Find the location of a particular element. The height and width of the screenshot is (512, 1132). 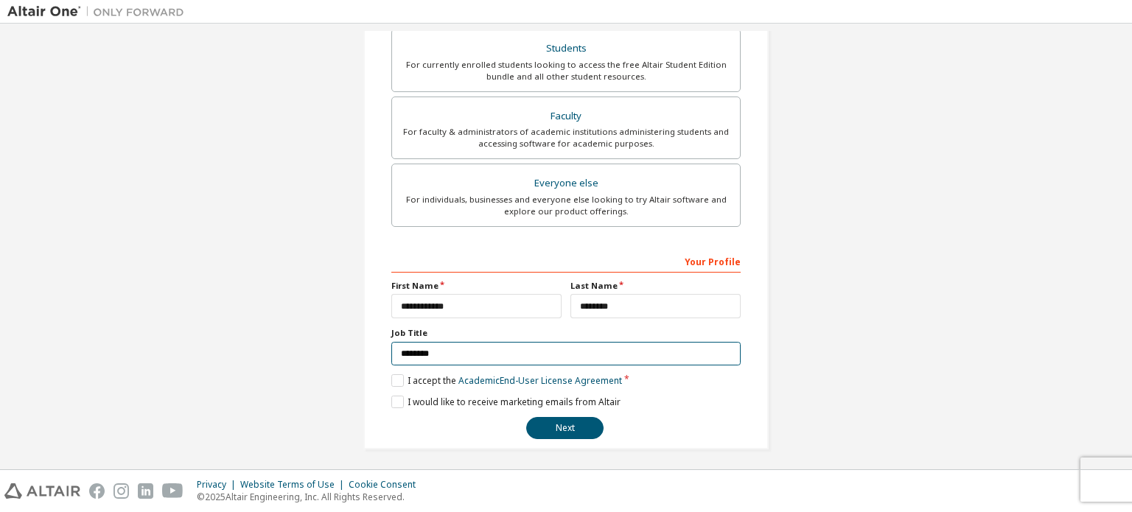

img: altair_logo.svg is located at coordinates (42, 491).